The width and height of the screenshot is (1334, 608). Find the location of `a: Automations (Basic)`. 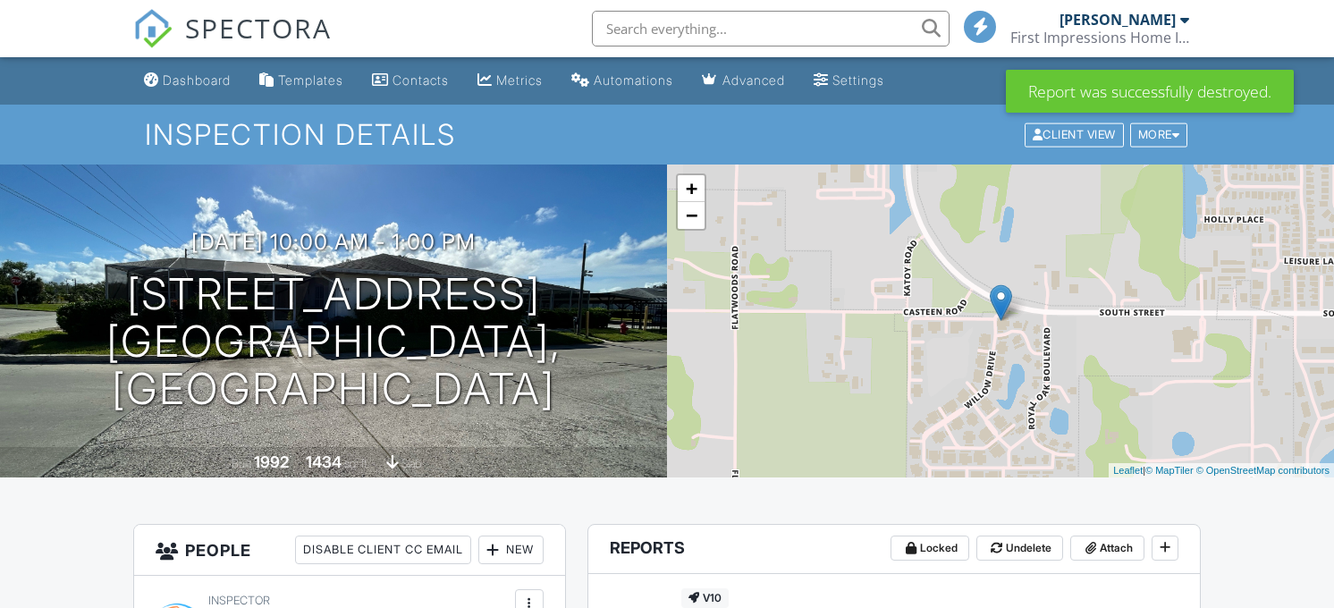

a: Automations (Basic) is located at coordinates (622, 80).